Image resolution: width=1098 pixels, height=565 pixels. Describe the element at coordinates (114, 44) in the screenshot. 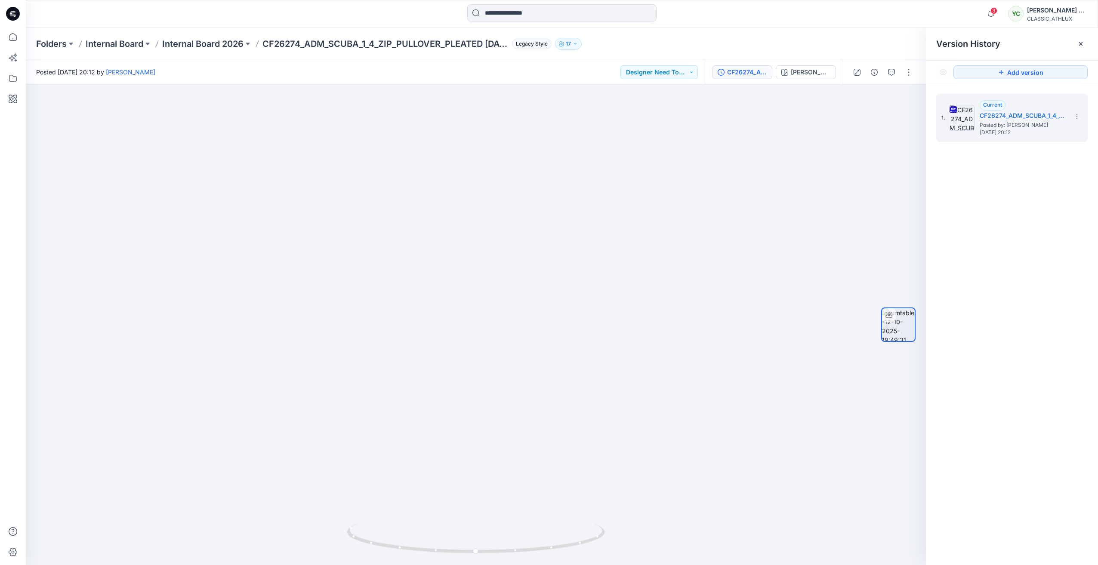

I see `p: Internal Board` at that location.